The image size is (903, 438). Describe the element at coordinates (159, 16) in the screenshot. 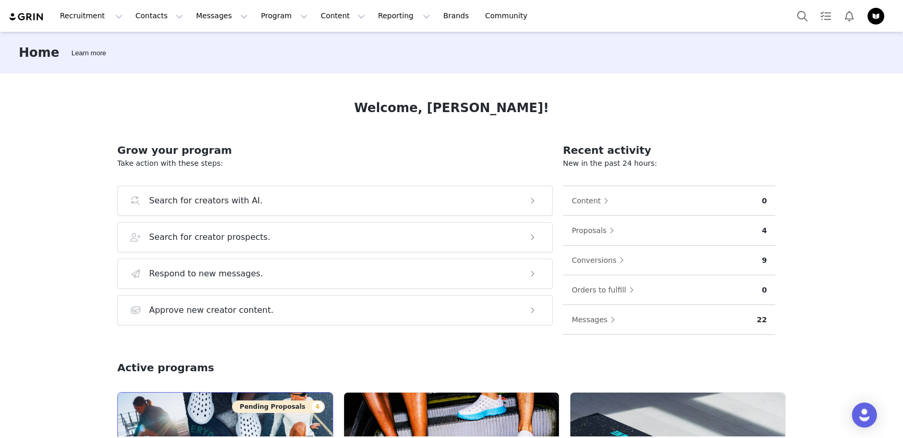

I see `button: Contacts` at that location.